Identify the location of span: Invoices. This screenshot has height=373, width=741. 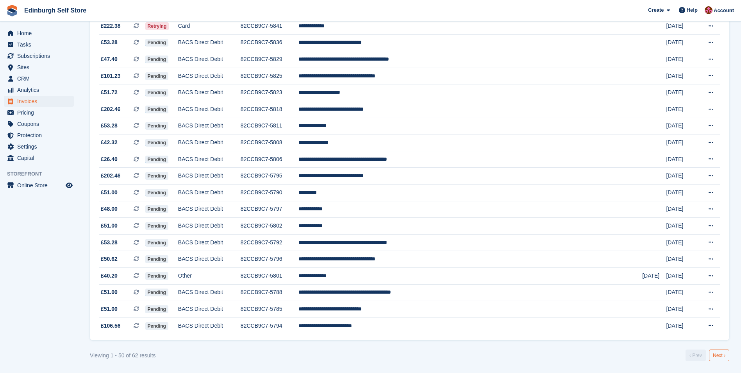
(41, 101).